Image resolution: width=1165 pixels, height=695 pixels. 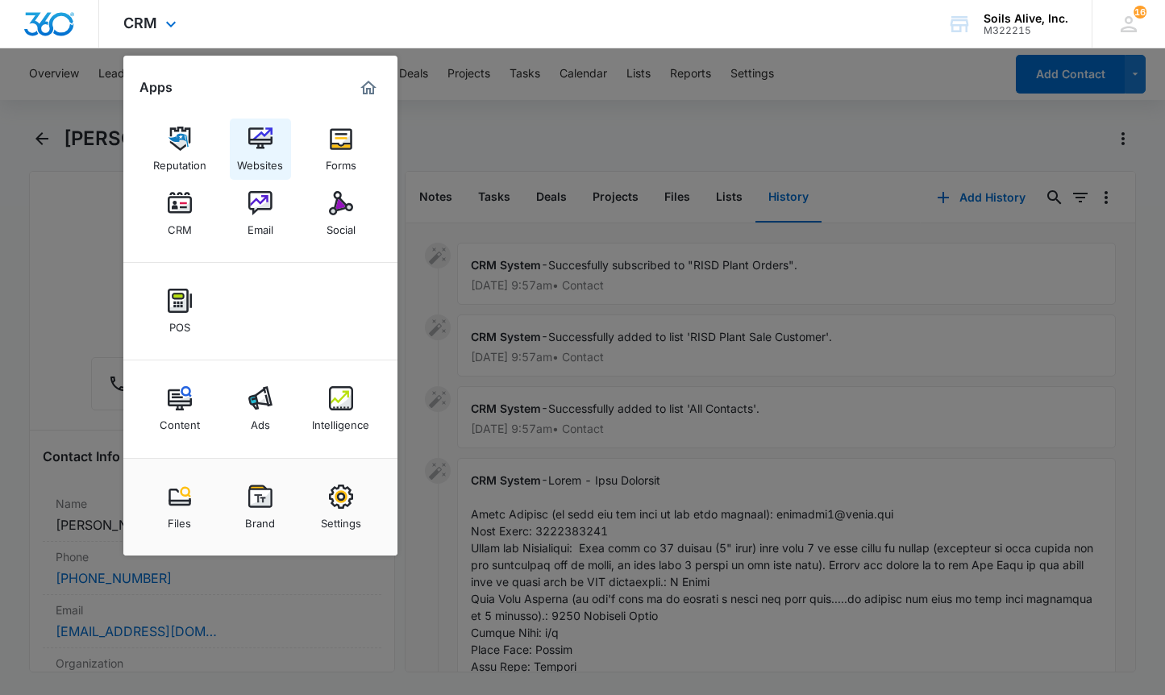 What do you see at coordinates (341, 409) in the screenshot?
I see `a: Intelligence` at bounding box center [341, 409].